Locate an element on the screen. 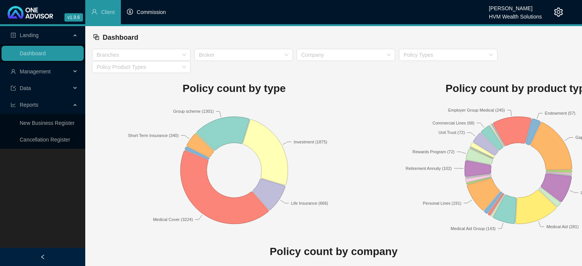 This screenshot has width=582, height=266. span: block is located at coordinates (96, 37).